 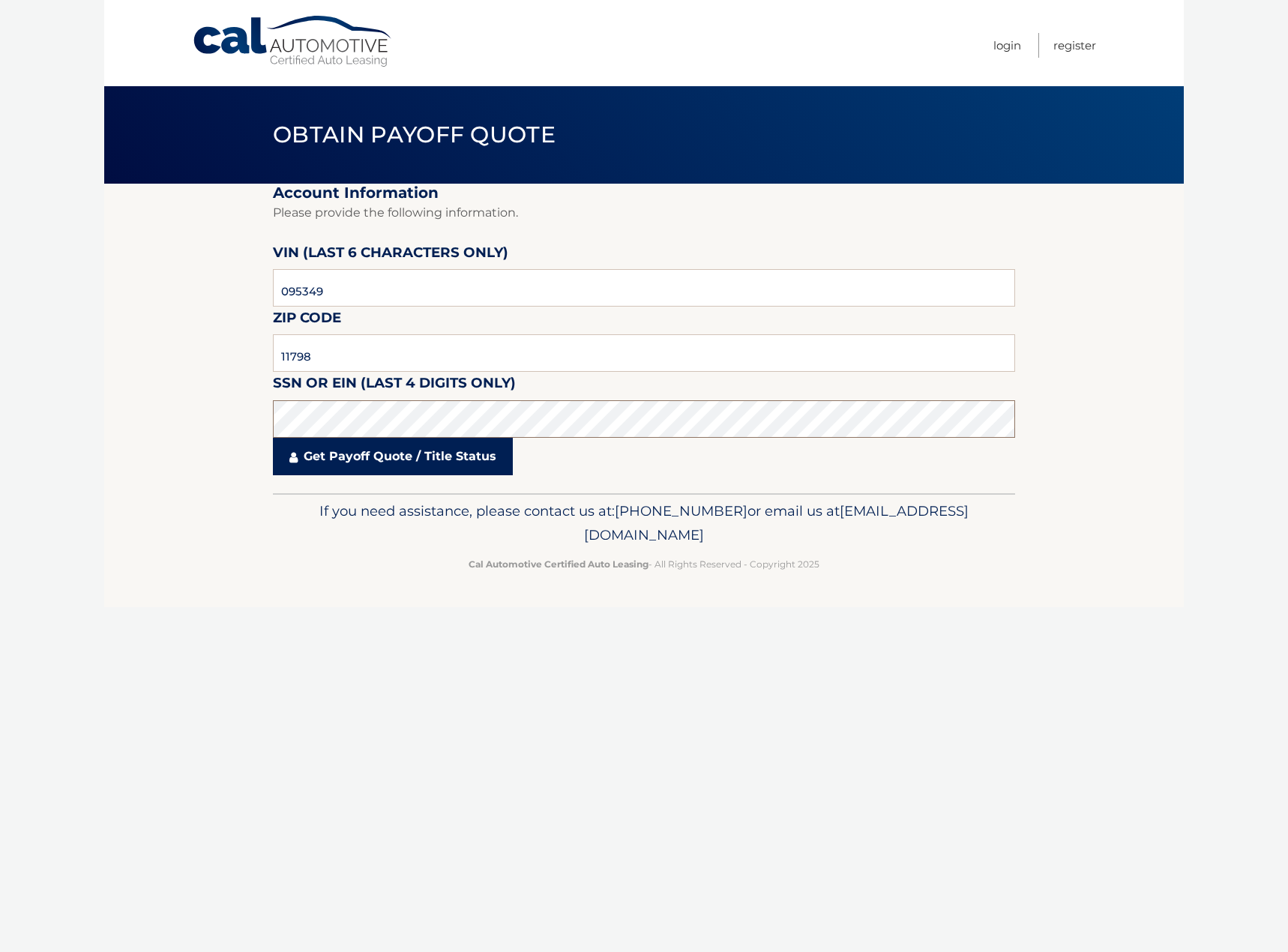 What do you see at coordinates (644, 213) in the screenshot?
I see `p: Please provide the following information.` at bounding box center [644, 213].